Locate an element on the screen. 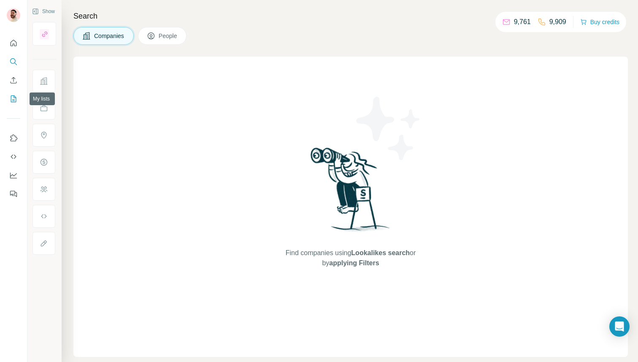  span: Lookalikes search is located at coordinates (380, 252).